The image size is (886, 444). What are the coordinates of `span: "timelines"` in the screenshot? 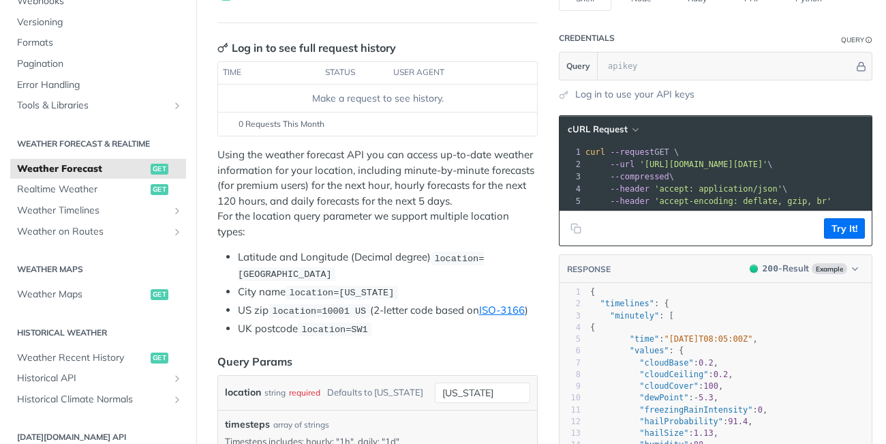 It's located at (627, 303).